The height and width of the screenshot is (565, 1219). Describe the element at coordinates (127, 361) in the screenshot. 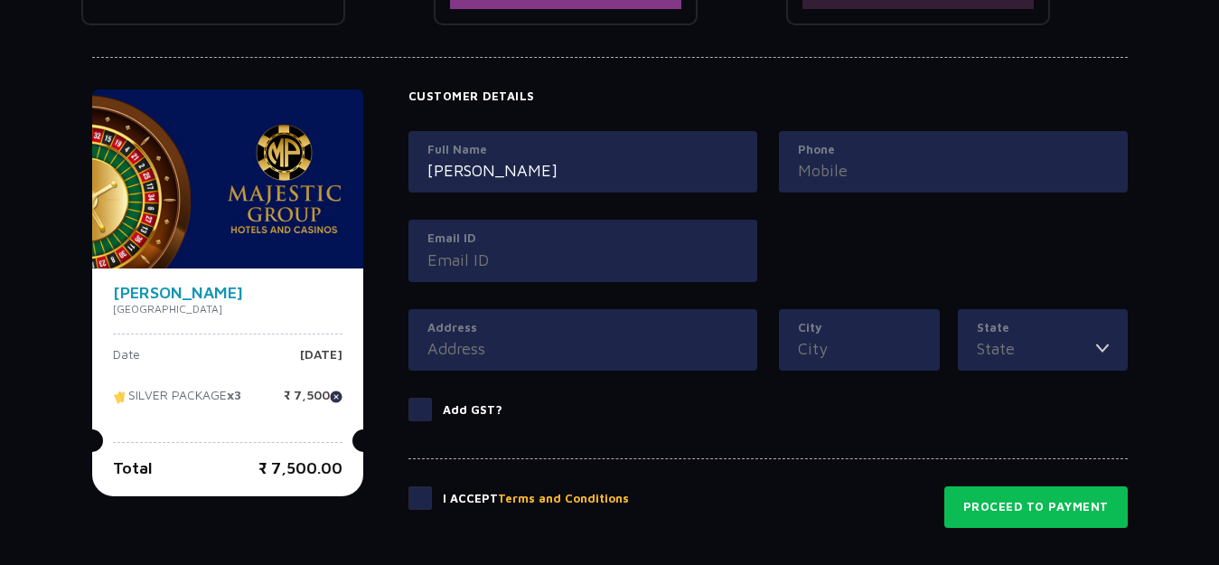

I see `p: Date` at that location.